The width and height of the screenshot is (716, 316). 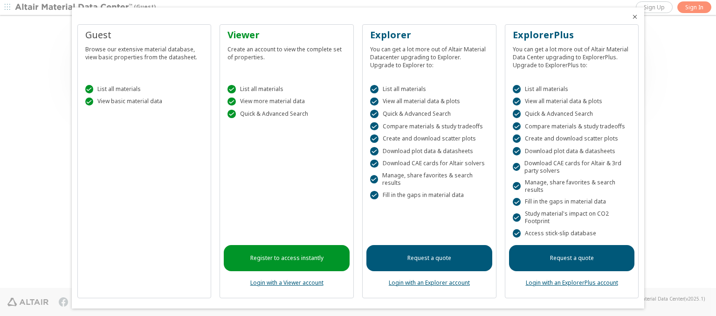 I want to click on div: Access stick-slip database, so click(x=572, y=233).